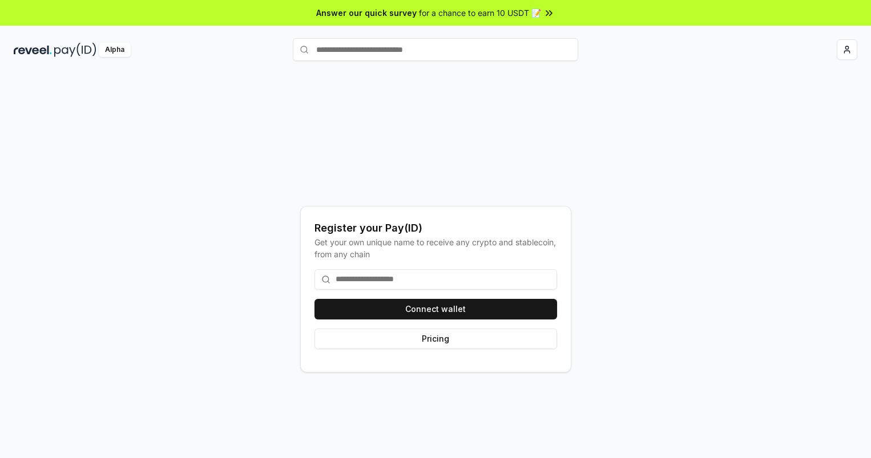  What do you see at coordinates (115, 50) in the screenshot?
I see `div: Alpha` at bounding box center [115, 50].